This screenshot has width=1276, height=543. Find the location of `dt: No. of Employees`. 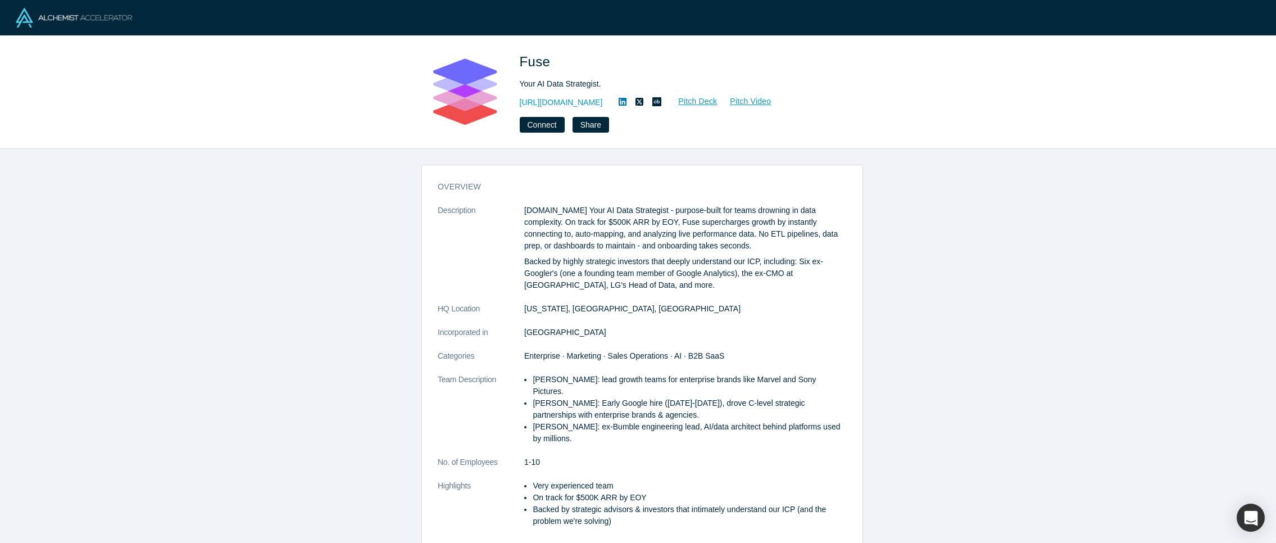

dt: No. of Employees is located at coordinates (481, 468).